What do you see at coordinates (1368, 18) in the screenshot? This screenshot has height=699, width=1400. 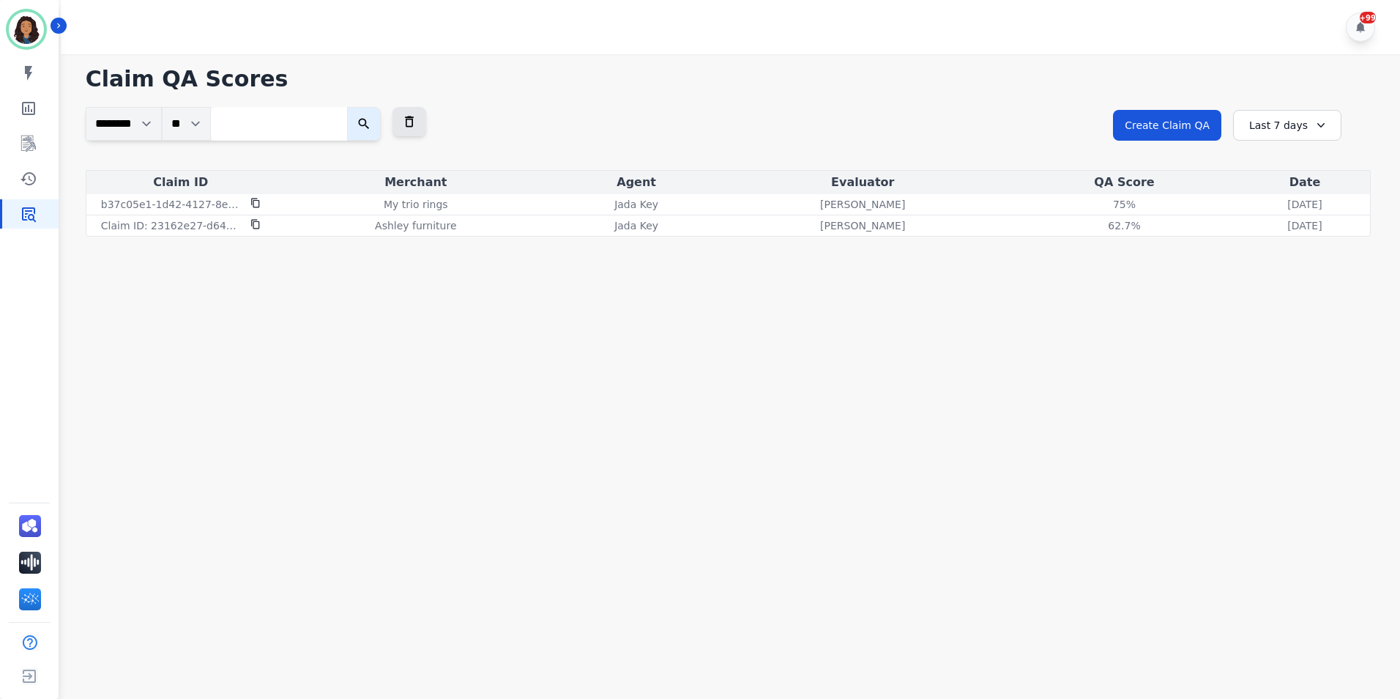 I see `div: +99` at bounding box center [1368, 18].